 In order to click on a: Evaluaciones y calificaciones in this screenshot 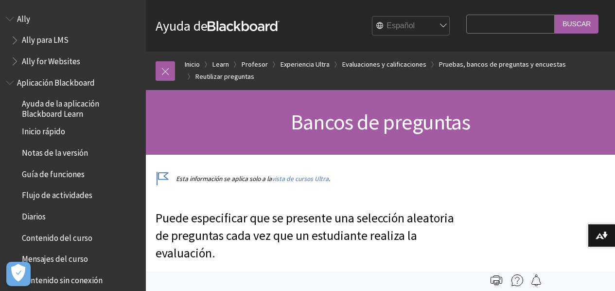, I will do `click(384, 64)`.